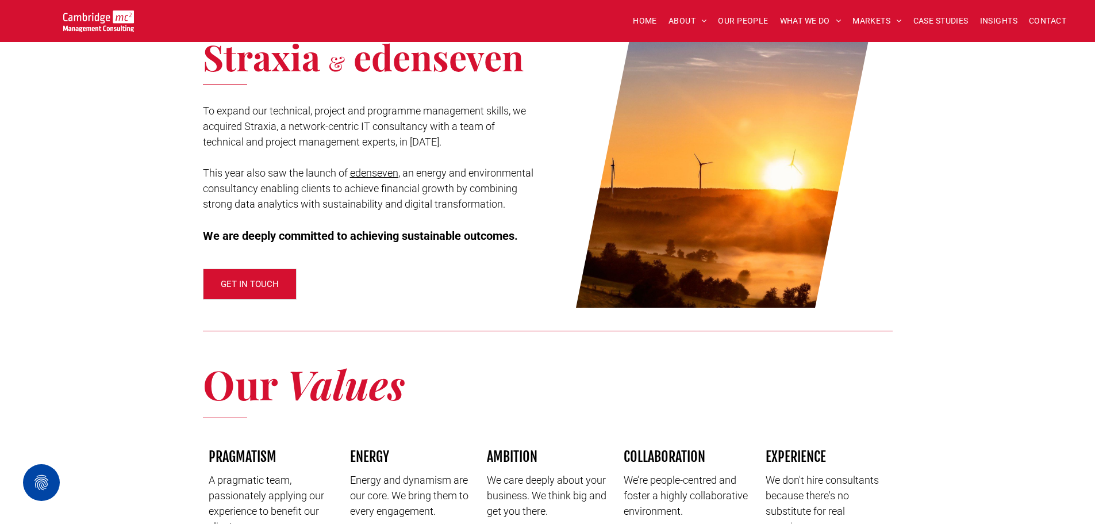  Describe the element at coordinates (512, 457) in the screenshot. I see `span: AMBITION` at that location.